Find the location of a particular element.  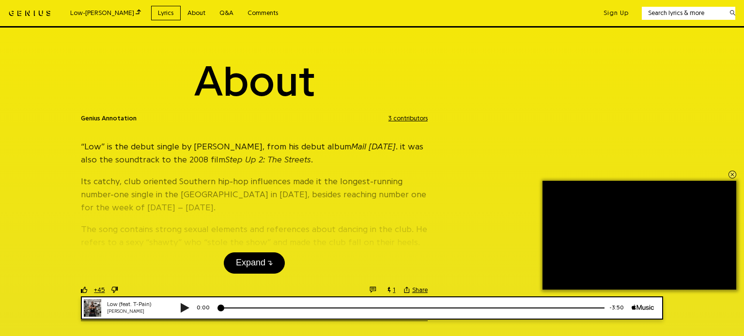

button: Share is located at coordinates (415, 291).